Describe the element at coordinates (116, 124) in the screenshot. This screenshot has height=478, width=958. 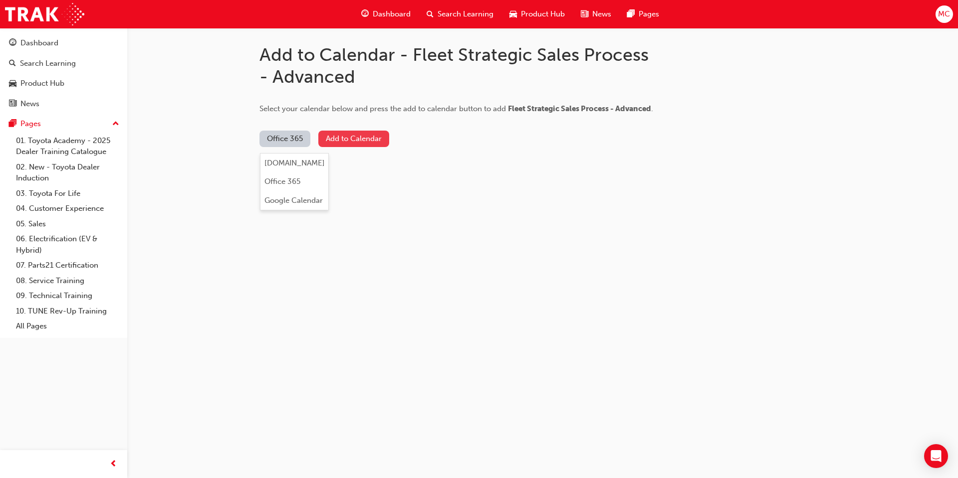
I see `span: up-icon` at that location.